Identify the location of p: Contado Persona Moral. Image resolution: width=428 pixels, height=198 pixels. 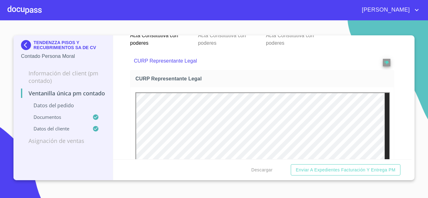
(63, 56).